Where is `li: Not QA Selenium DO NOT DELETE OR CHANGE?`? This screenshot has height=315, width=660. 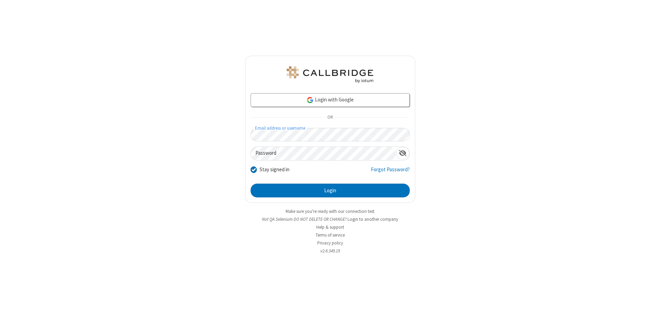
li: Not QA Selenium DO NOT DELETE OR CHANGE? is located at coordinates (330, 219).